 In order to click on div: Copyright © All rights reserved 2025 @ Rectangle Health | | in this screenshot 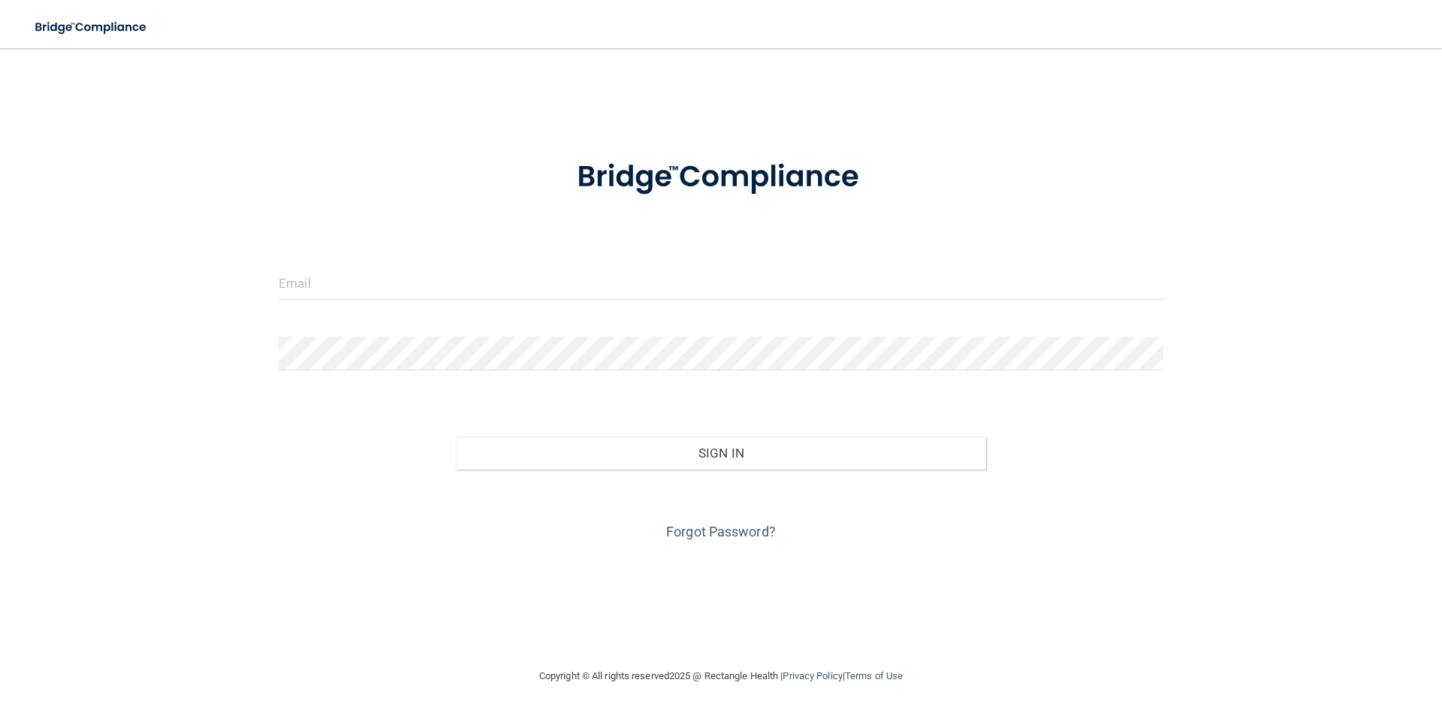, I will do `click(721, 676)`.